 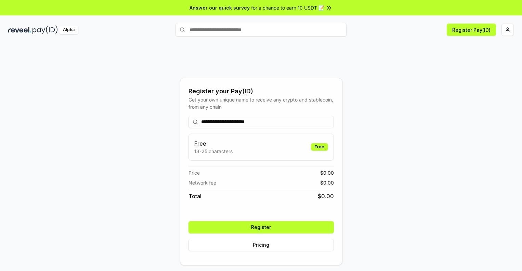 What do you see at coordinates (194, 173) in the screenshot?
I see `span: Price` at bounding box center [194, 173].